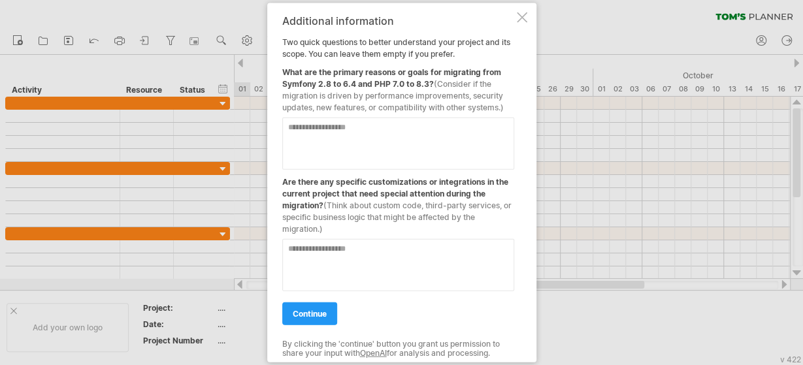 Image resolution: width=803 pixels, height=365 pixels. Describe the element at coordinates (373, 353) in the screenshot. I see `a: OpenAI` at that location.